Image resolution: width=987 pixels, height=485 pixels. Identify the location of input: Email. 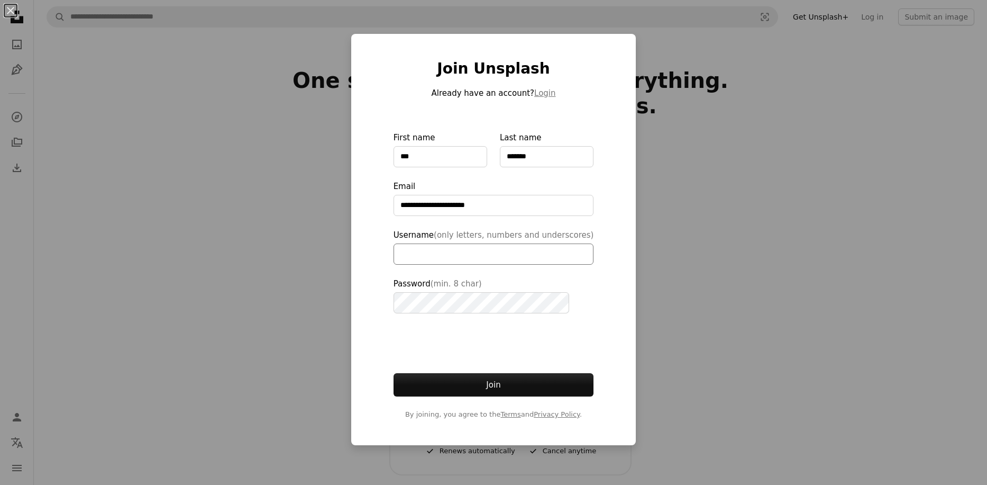
(494, 205).